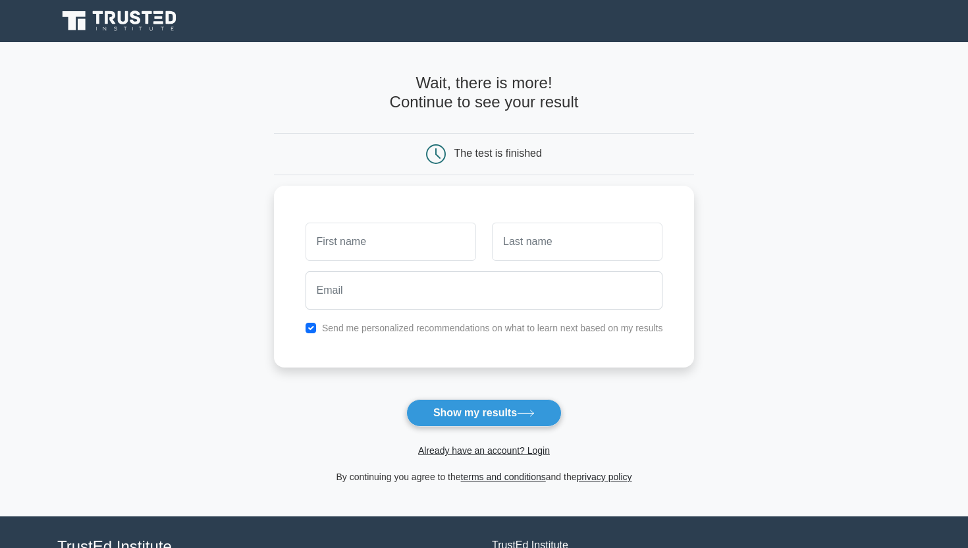  What do you see at coordinates (391, 242) in the screenshot?
I see `input: First name` at bounding box center [391, 242].